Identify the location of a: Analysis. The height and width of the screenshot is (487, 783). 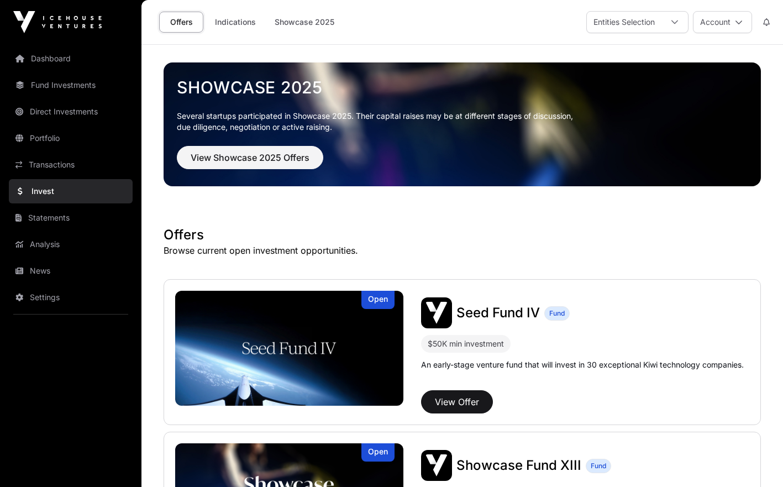
(71, 244).